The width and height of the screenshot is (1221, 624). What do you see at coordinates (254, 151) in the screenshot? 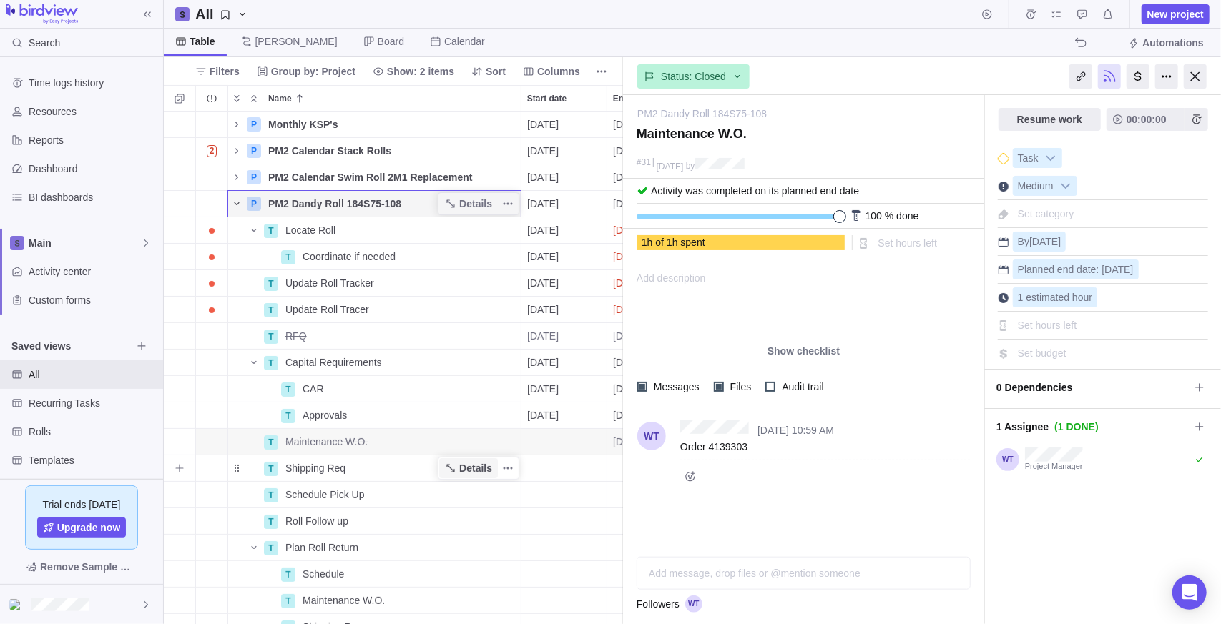
I see `div: P` at bounding box center [254, 151].